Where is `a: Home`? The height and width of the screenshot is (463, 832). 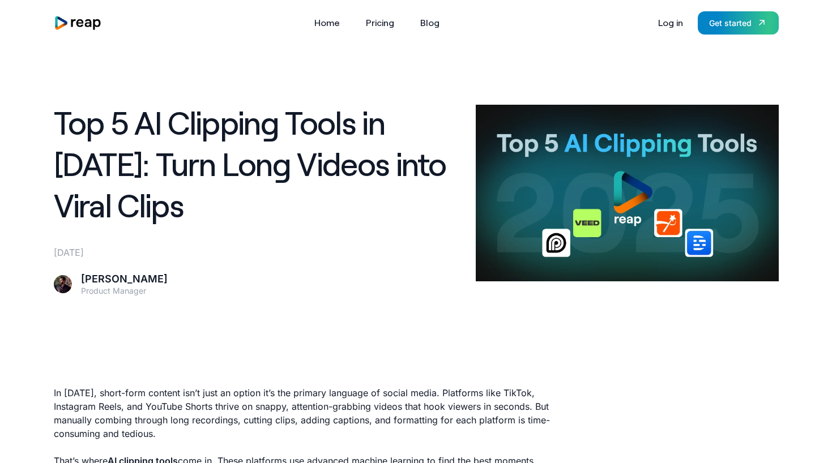
a: Home is located at coordinates (327, 23).